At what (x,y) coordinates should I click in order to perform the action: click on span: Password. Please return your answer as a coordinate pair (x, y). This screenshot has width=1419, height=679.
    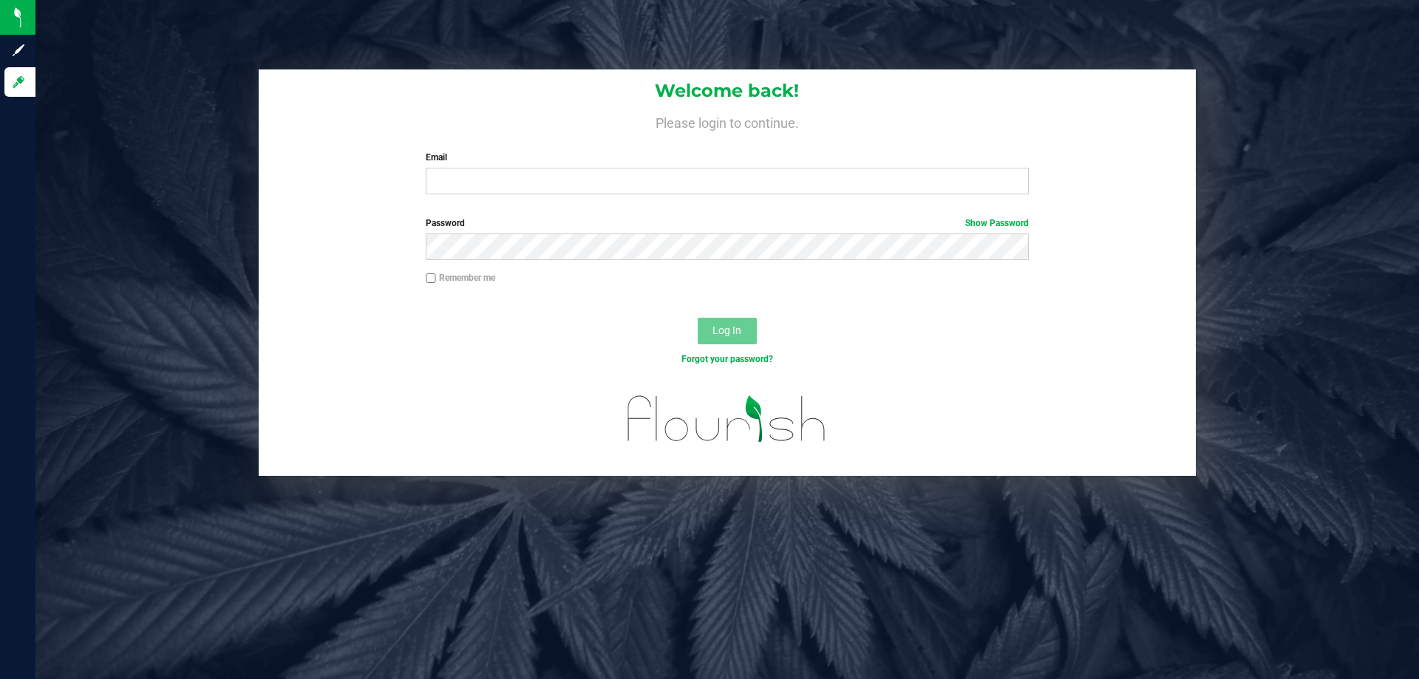
    Looking at the image, I should click on (445, 223).